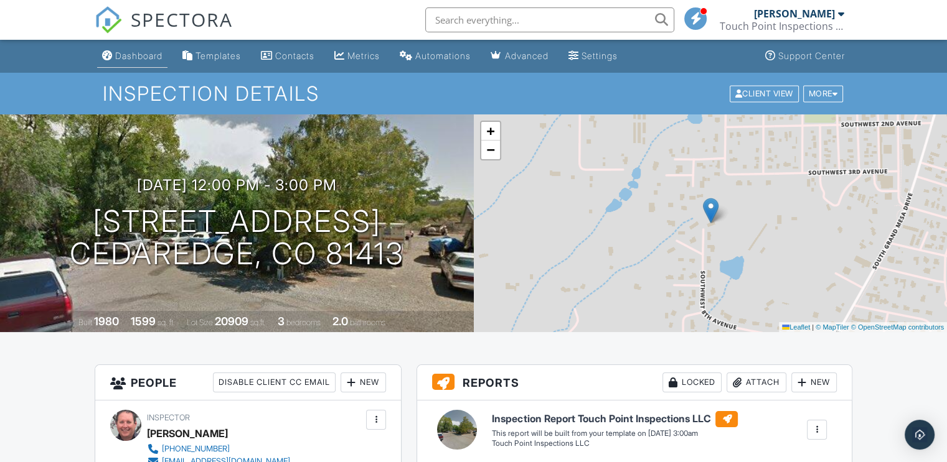  What do you see at coordinates (340, 321) in the screenshot?
I see `div: 2.0` at bounding box center [340, 321].